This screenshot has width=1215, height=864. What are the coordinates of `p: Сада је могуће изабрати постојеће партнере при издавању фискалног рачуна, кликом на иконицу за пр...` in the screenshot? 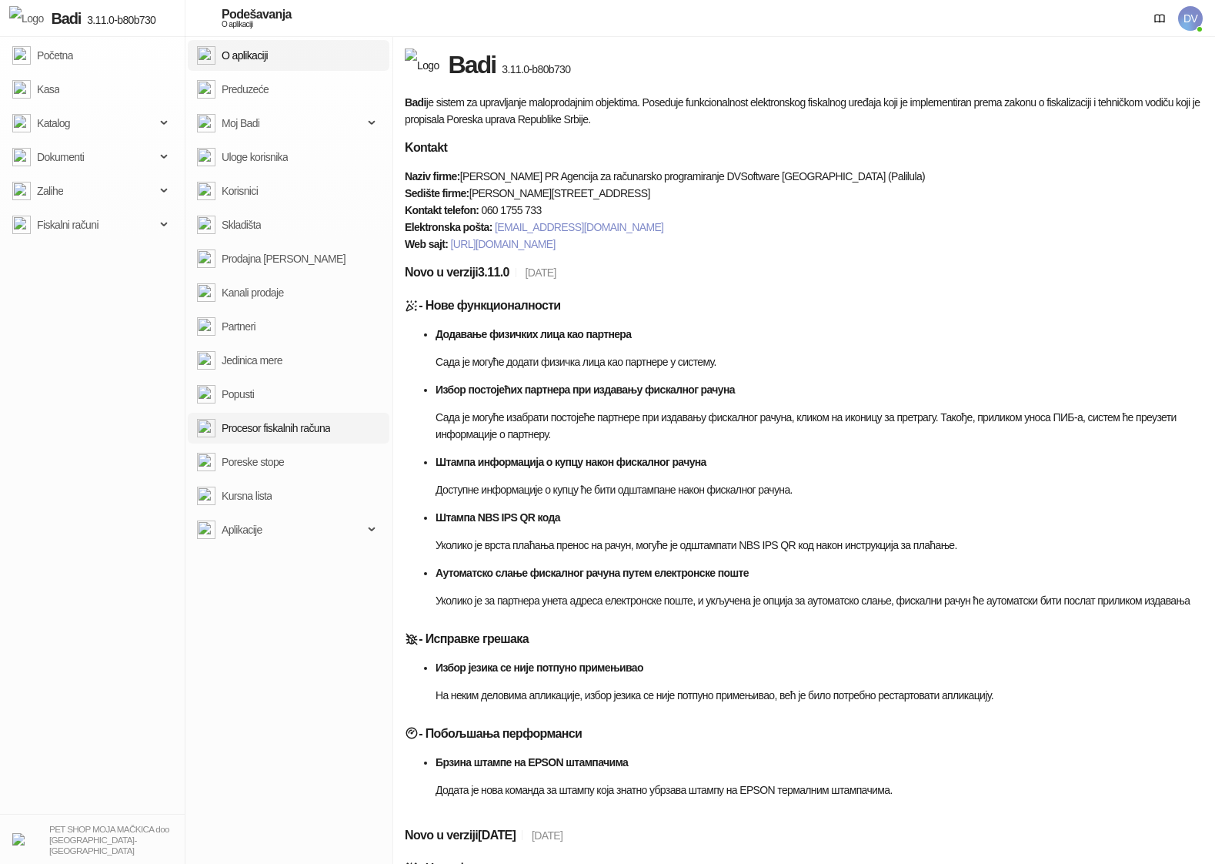 It's located at (819, 426).